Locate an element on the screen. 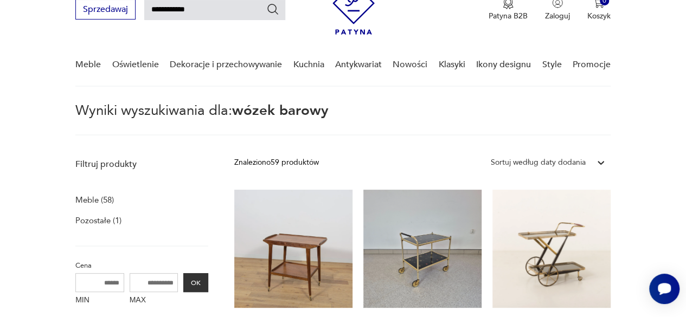 The height and width of the screenshot is (317, 686). a: Meble (58) is located at coordinates (94, 200).